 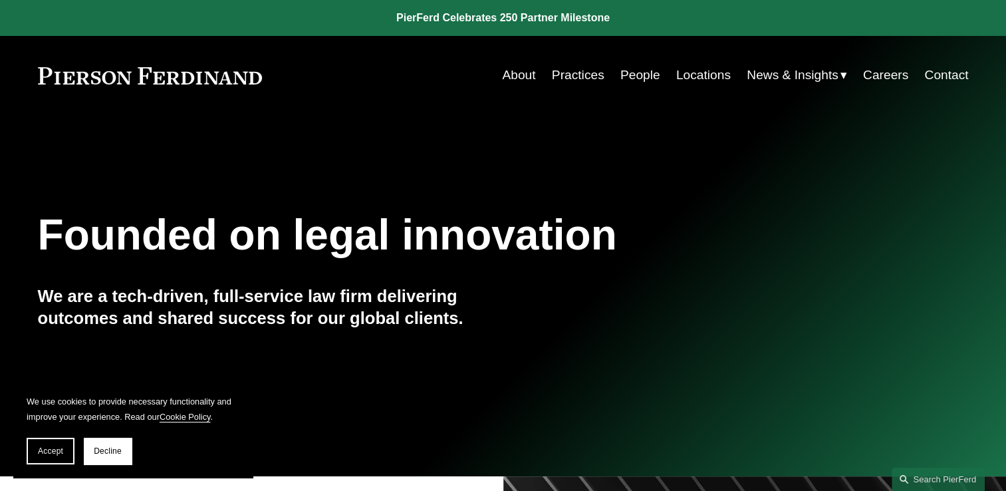 What do you see at coordinates (938, 479) in the screenshot?
I see `a: Search this site` at bounding box center [938, 479].